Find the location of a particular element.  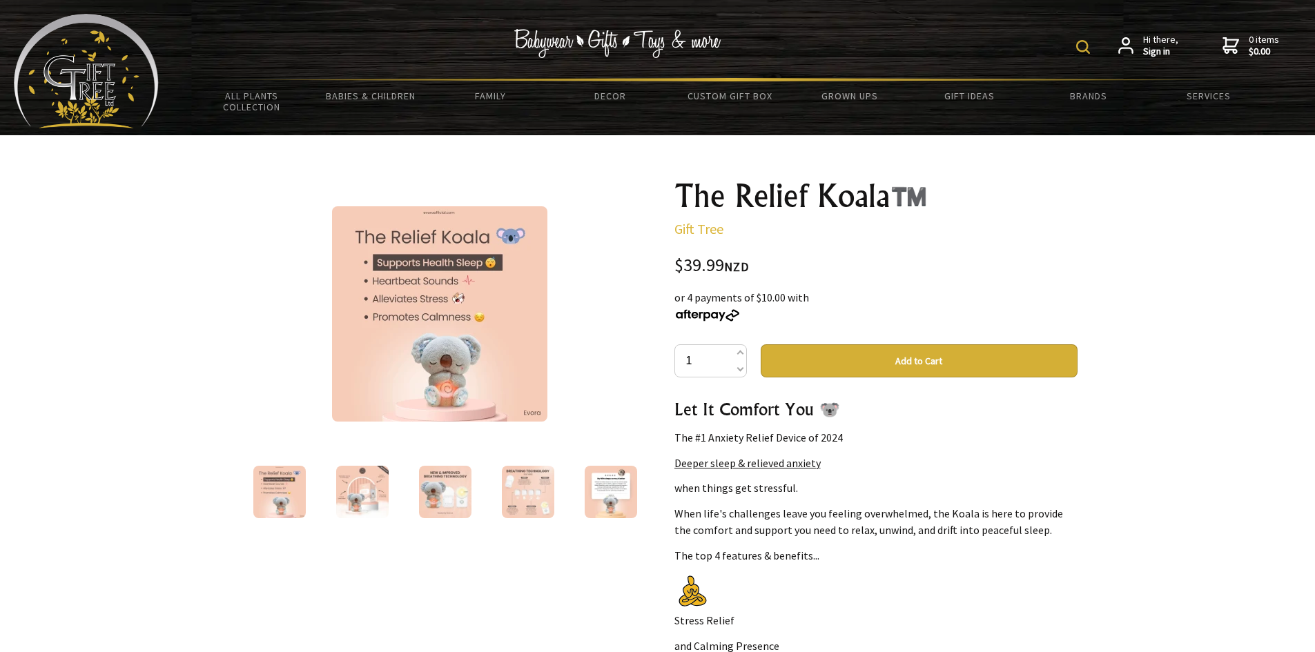

a: Services is located at coordinates (1208, 96).